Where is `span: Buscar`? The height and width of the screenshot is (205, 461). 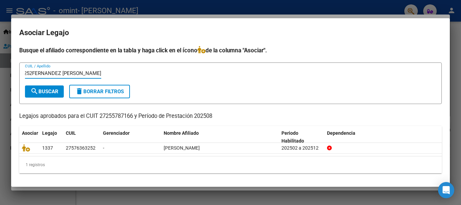
span: Buscar is located at coordinates (44, 91).